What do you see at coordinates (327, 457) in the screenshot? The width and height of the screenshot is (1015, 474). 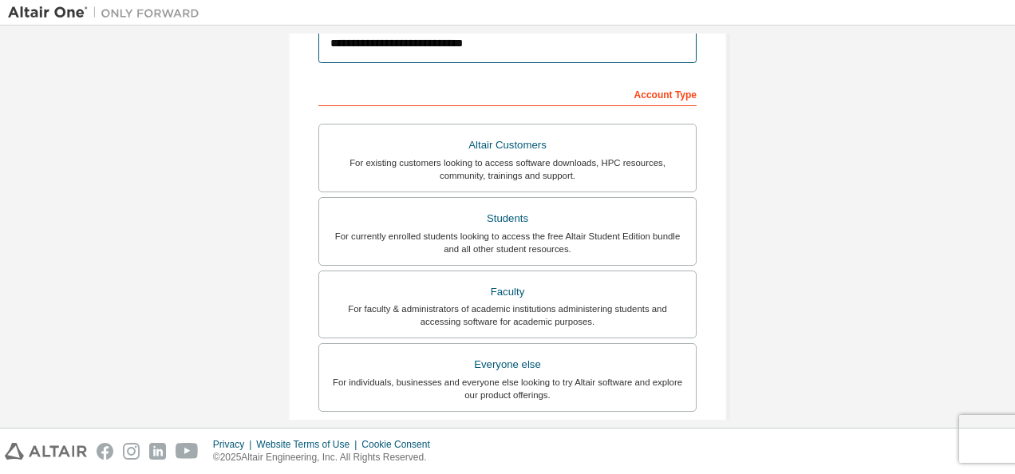 I see `p: © 2025 Altair Engineering, Inc. All Rights Reserved.` at bounding box center [327, 457].